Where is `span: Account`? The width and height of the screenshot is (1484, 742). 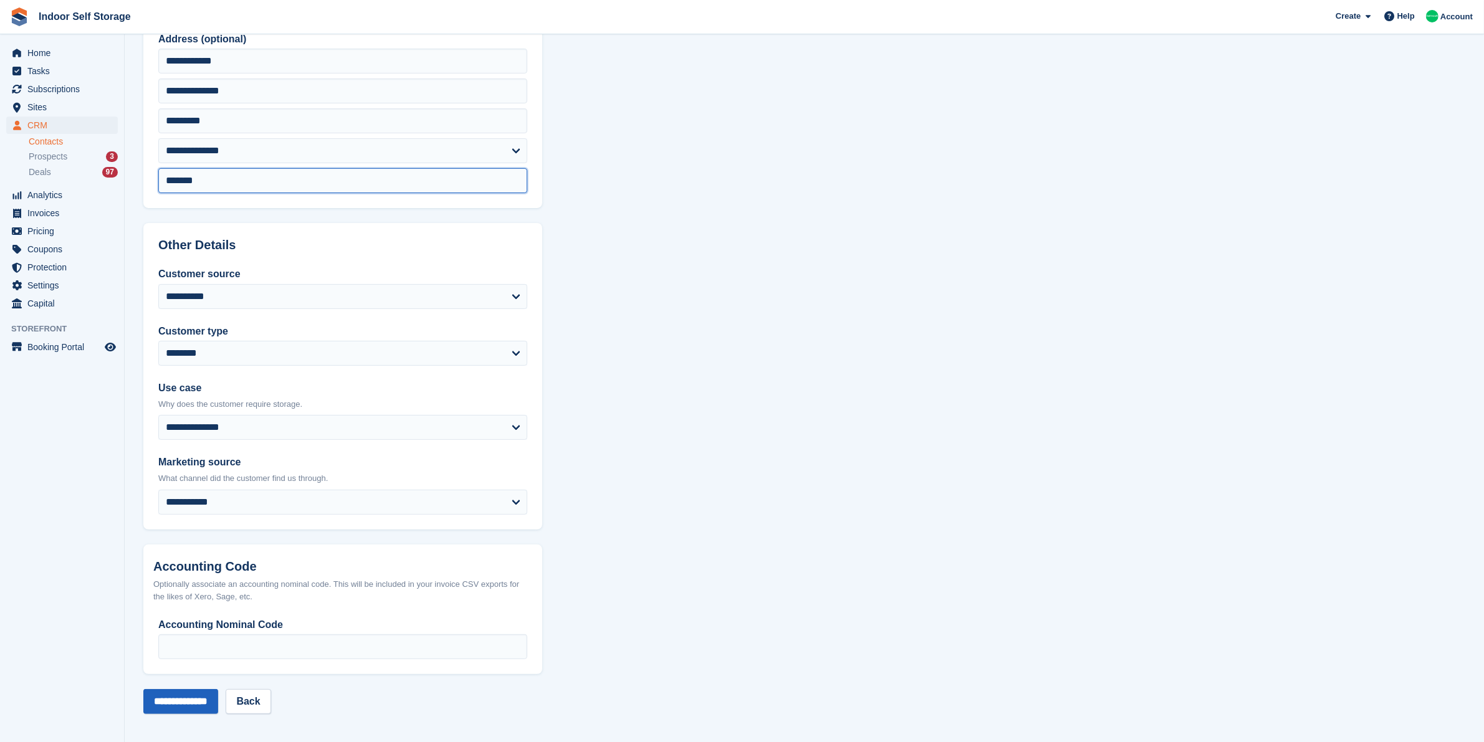 span: Account is located at coordinates (1457, 17).